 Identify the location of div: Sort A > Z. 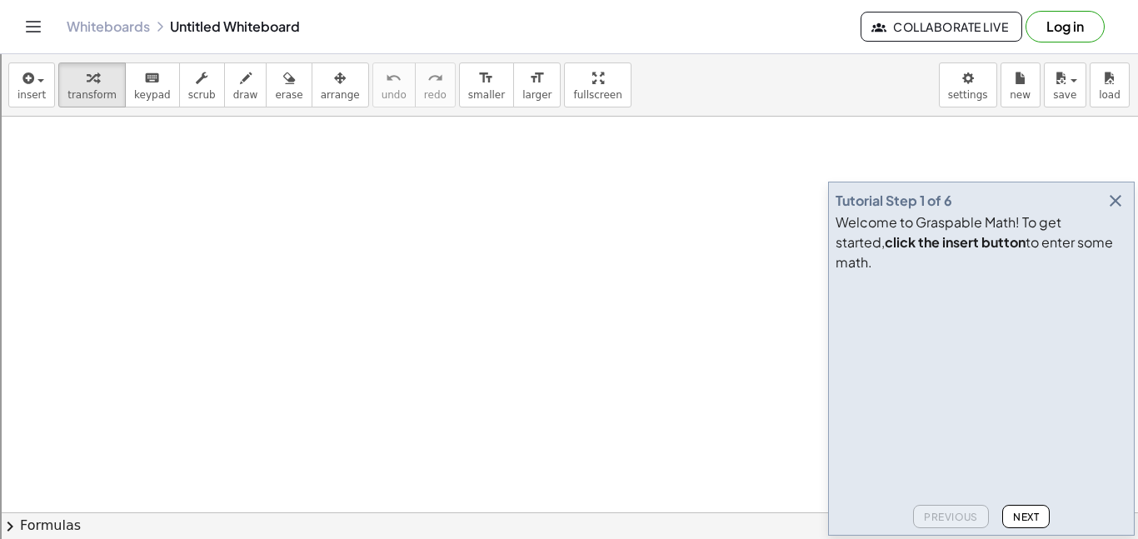
(569, 14).